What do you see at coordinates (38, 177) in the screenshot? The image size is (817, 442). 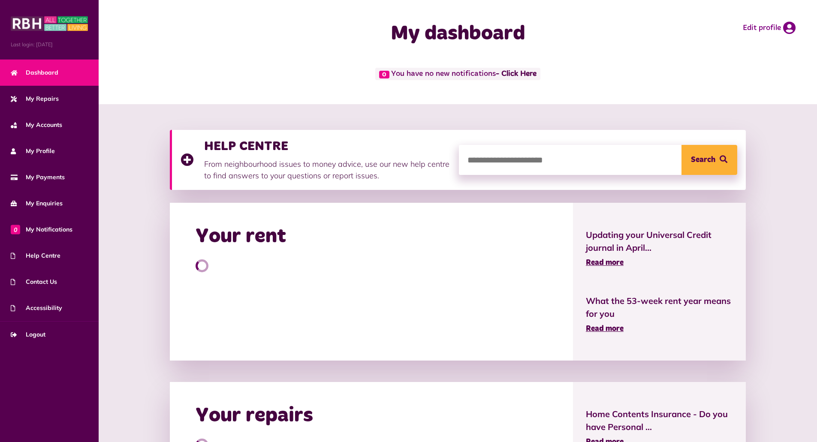 I see `span: My Payments` at bounding box center [38, 177].